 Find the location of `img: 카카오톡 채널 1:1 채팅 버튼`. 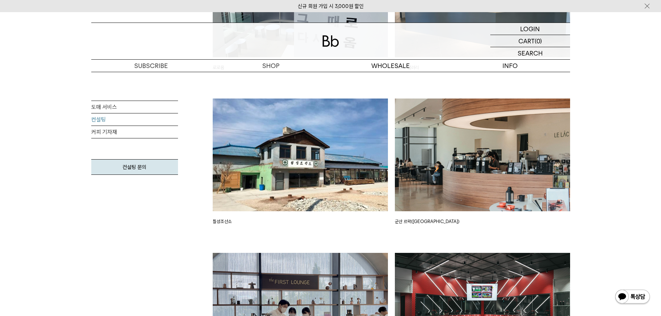

img: 카카오톡 채널 1:1 채팅 버튼 is located at coordinates (632, 297).